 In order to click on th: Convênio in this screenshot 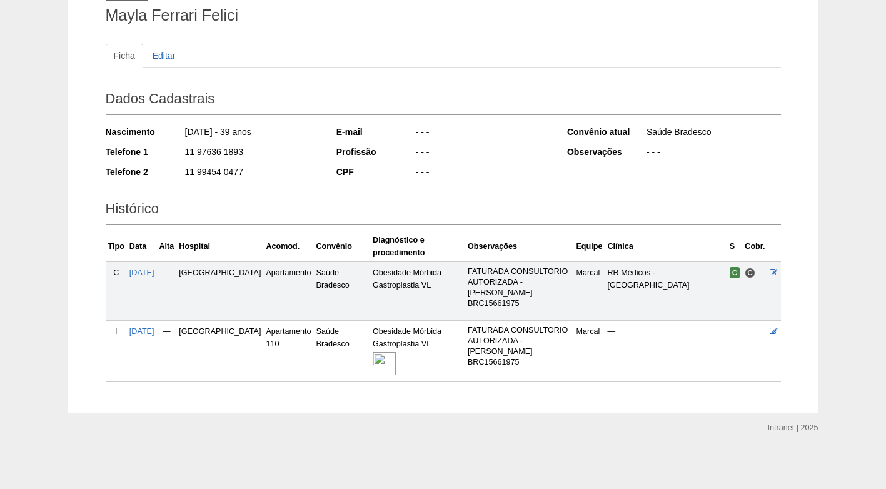, I will do `click(342, 246)`.